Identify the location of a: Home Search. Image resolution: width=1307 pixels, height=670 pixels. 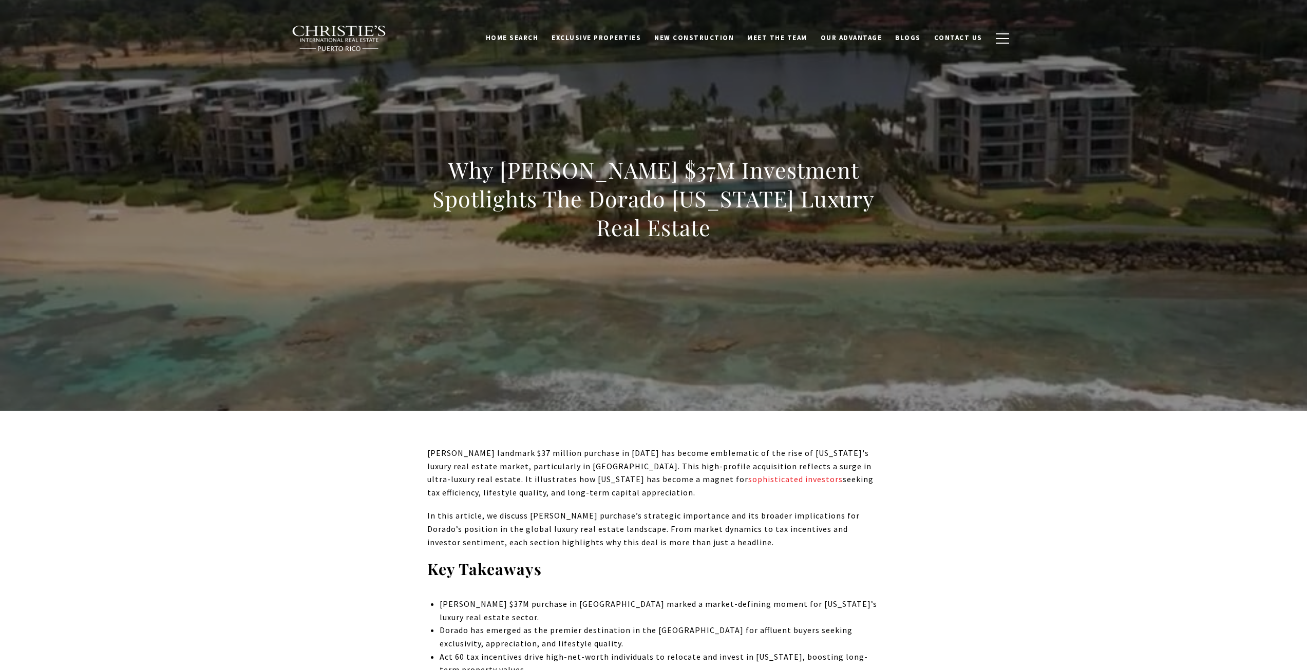
(512, 38).